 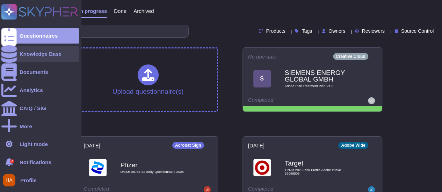 What do you see at coordinates (93, 11) in the screenshot?
I see `span: In progress` at bounding box center [93, 11].